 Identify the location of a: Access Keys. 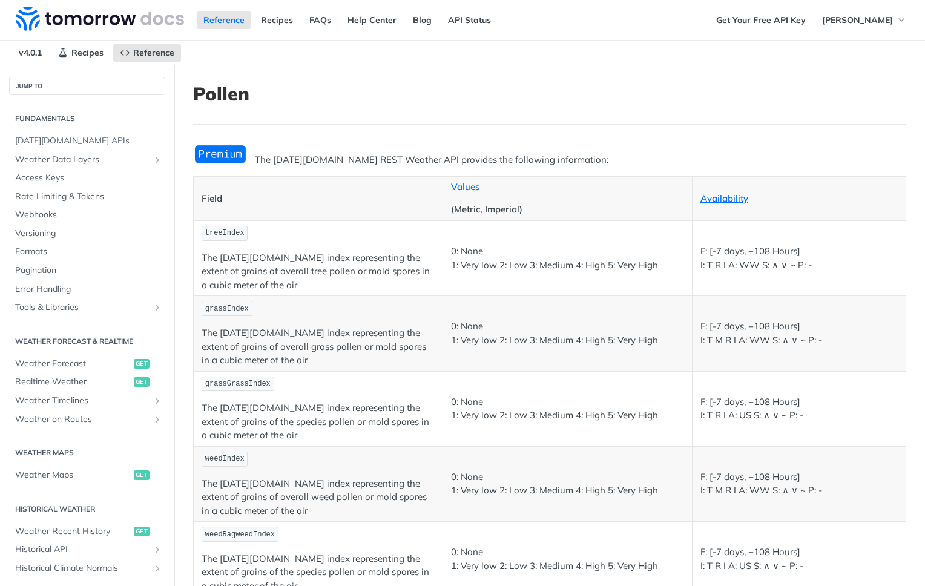
(87, 178).